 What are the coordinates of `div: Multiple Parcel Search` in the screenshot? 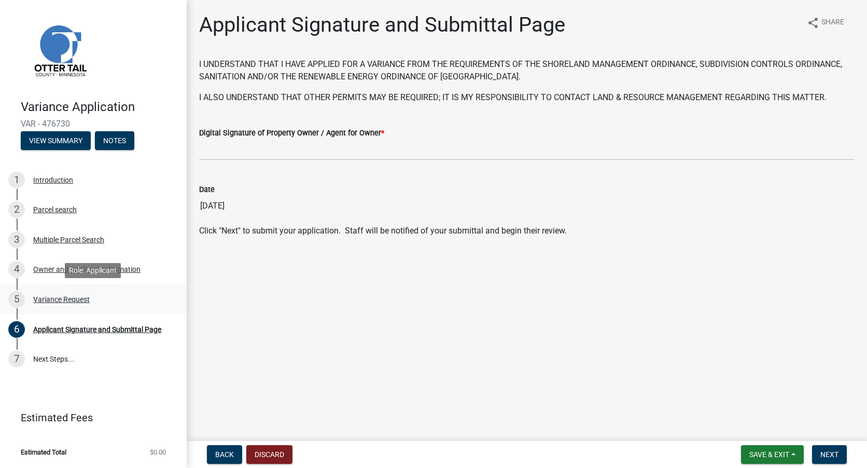 It's located at (68, 240).